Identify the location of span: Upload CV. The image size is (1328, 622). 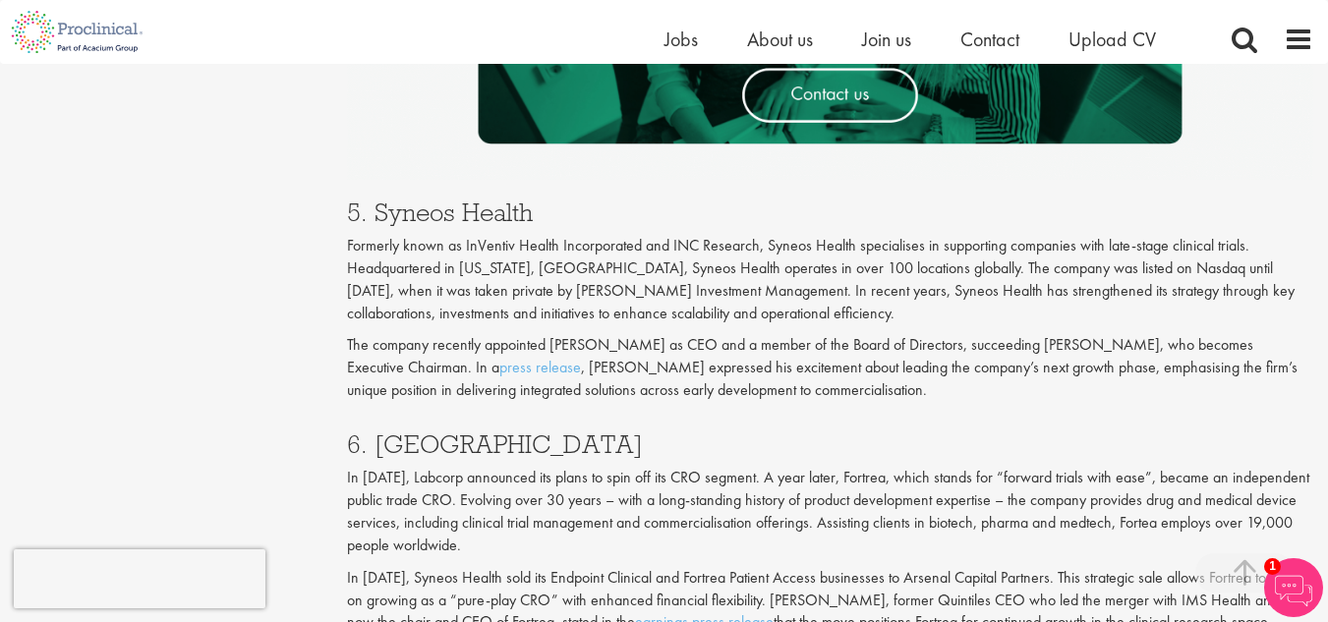
(1111, 39).